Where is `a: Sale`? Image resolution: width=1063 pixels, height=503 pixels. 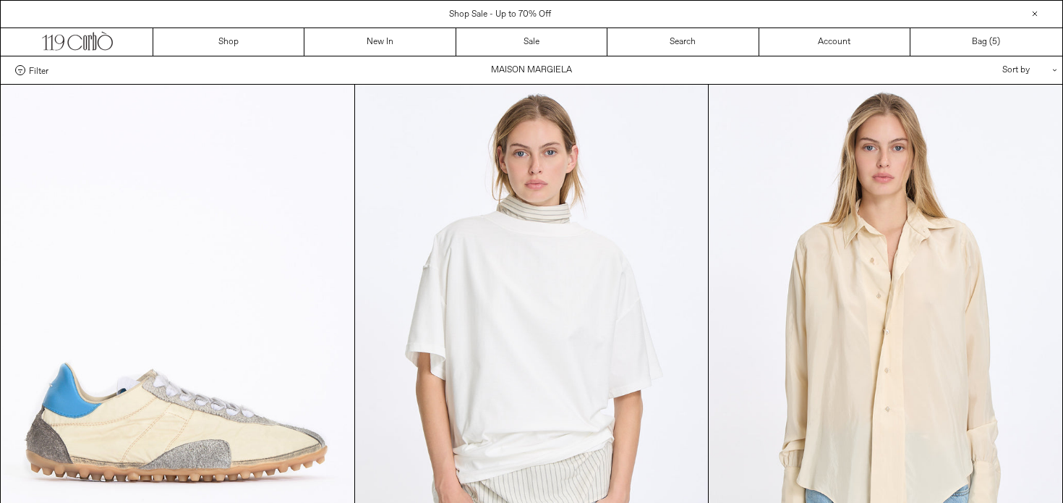
a: Sale is located at coordinates (532, 42).